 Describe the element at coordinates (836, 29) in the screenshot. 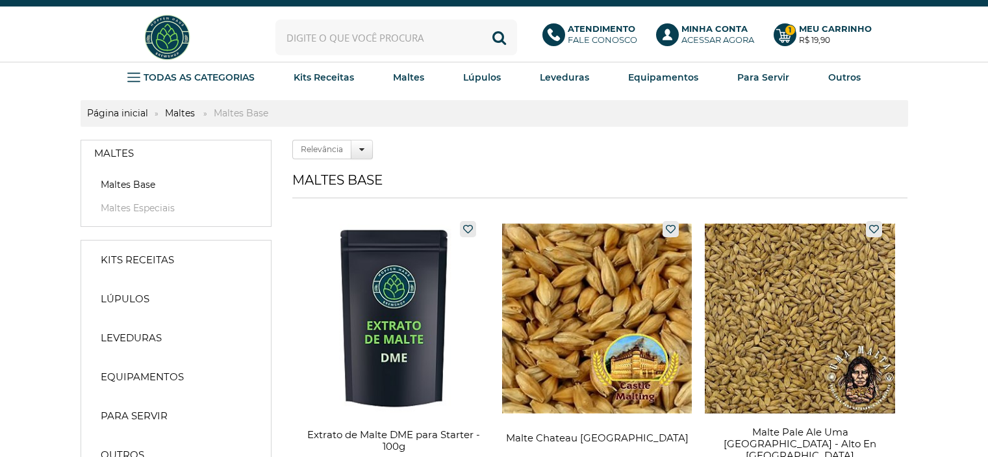

I see `b: Meu Carrinho` at that location.